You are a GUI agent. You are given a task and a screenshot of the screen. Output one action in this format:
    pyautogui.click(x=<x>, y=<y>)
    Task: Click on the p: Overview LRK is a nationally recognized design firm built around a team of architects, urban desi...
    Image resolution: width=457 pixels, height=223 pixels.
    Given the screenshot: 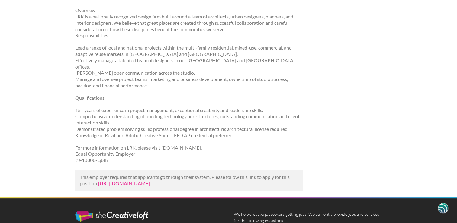 What is the action you would take?
    pyautogui.click(x=189, y=23)
    